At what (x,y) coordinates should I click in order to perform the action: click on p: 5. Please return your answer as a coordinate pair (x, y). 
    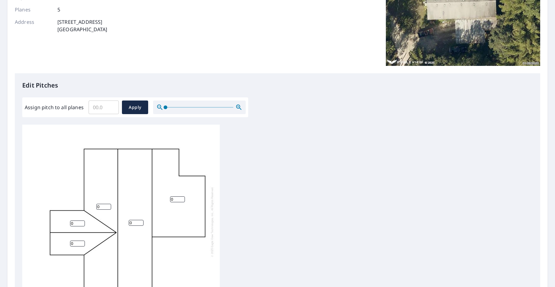
    Looking at the image, I should click on (59, 10).